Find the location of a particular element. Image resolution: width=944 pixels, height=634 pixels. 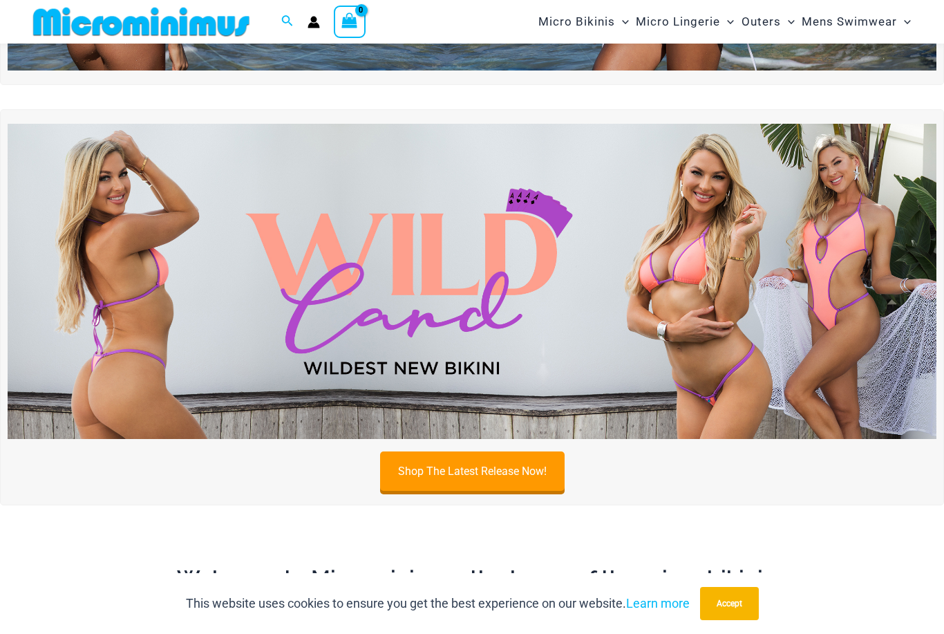

p: This website uses cookies to ensure you get the best experience on our website. is located at coordinates (437, 603).